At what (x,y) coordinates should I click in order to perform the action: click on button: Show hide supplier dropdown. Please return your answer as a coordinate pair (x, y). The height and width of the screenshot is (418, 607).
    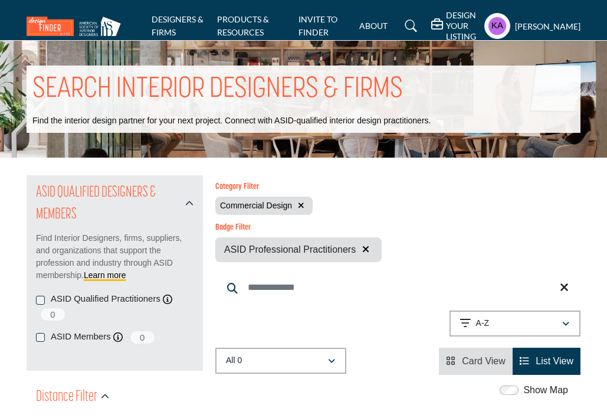
    Looking at the image, I should click on (498, 26).